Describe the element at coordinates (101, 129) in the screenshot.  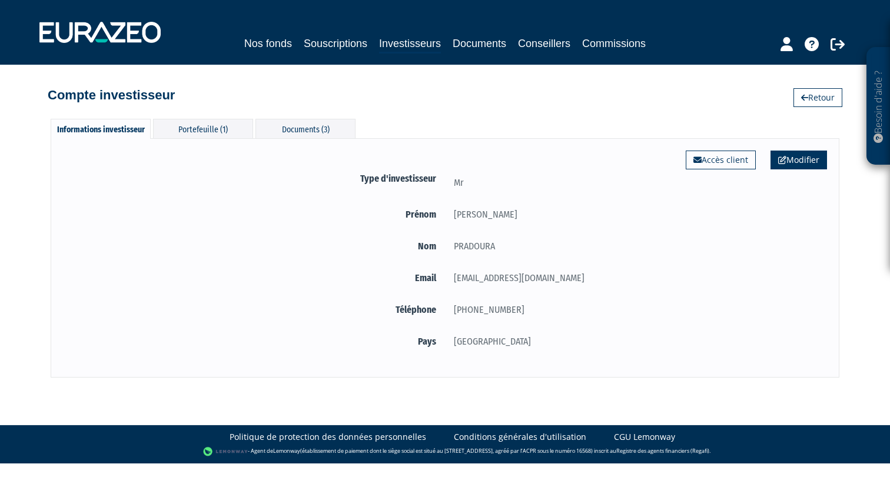
I see `div: Informations investisseur` at that location.